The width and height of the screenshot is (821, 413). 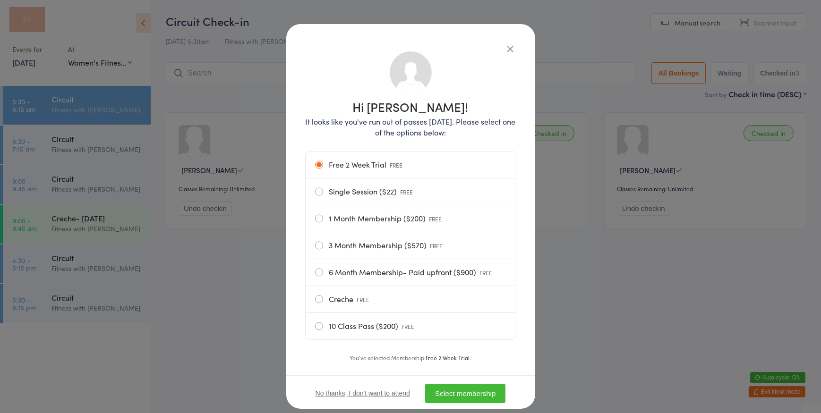 I want to click on label: Free 2 Week Trial, so click(x=410, y=165).